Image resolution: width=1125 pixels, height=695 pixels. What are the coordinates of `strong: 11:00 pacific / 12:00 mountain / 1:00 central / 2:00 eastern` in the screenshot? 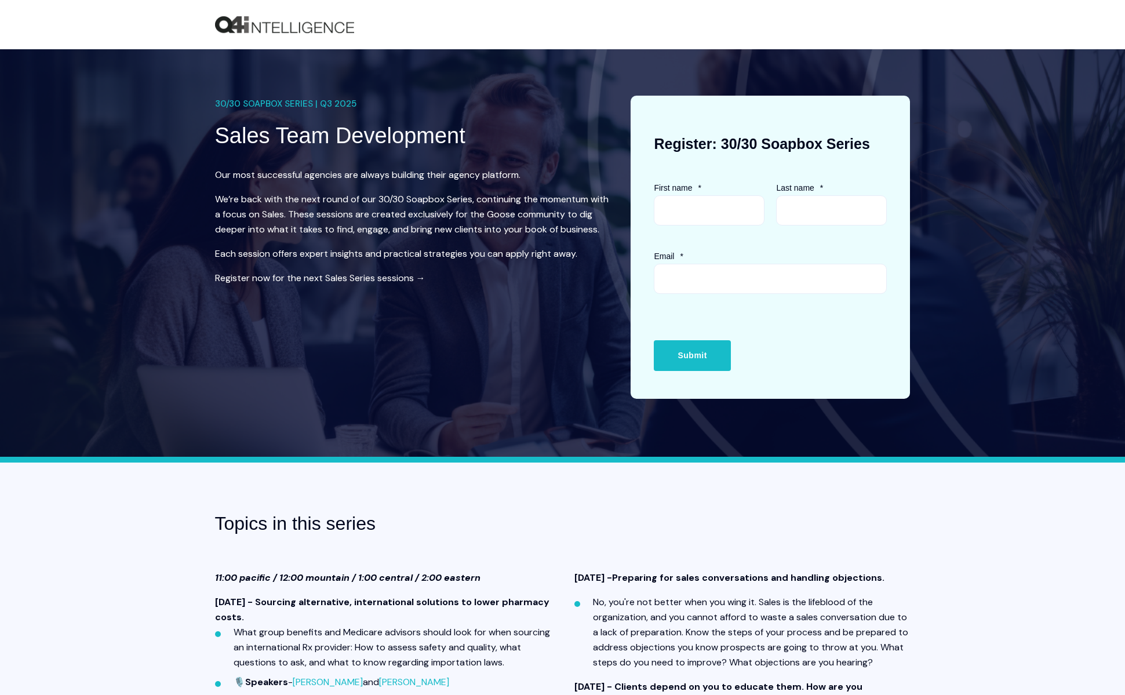 It's located at (348, 577).